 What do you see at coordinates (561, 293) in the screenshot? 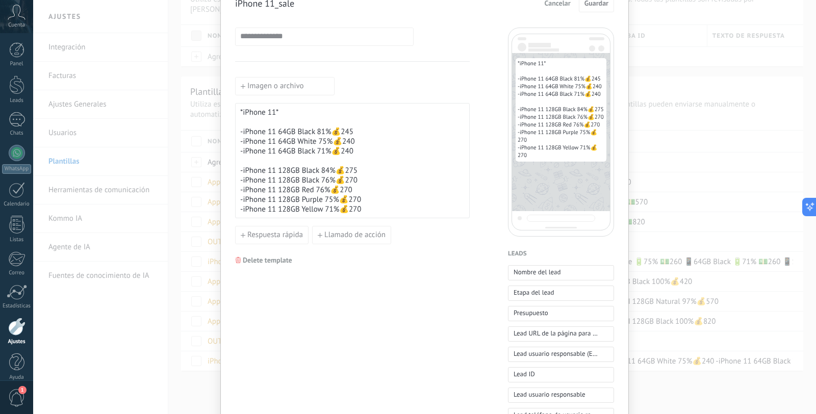
I see `button: Etapa del lead` at bounding box center [561, 293].